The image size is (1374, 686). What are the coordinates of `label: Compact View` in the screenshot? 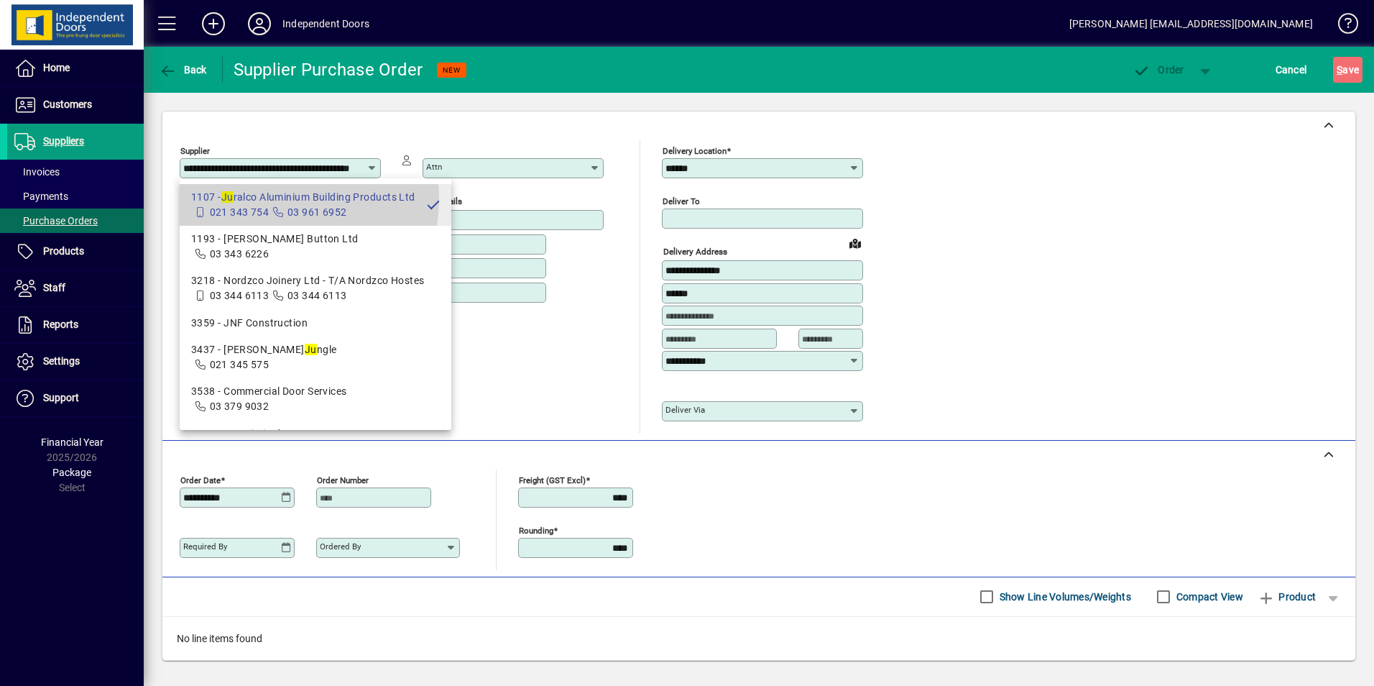 It's located at (1208, 597).